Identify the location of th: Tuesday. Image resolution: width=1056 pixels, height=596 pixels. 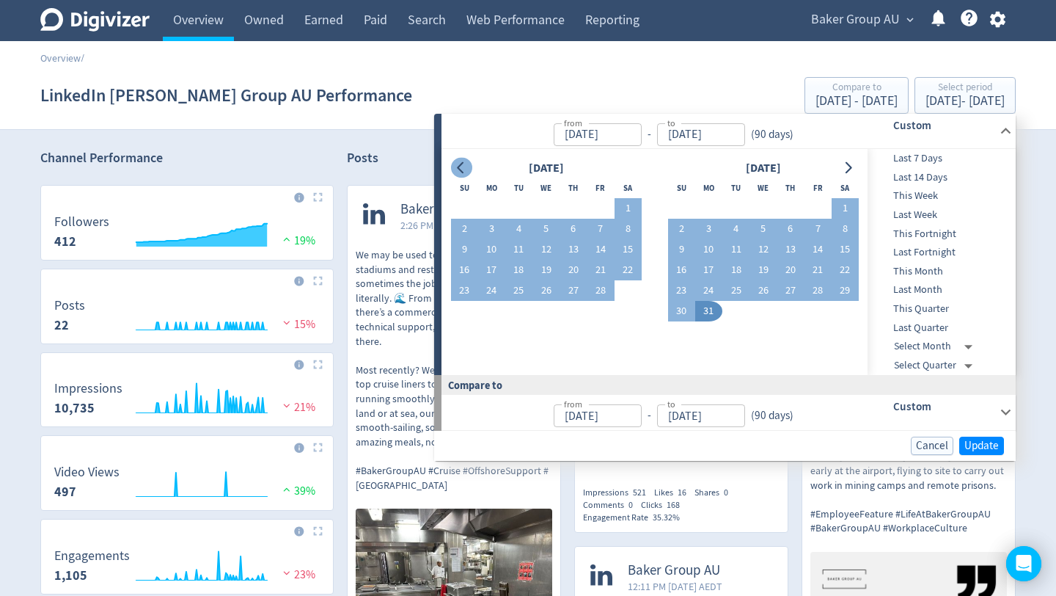
(736, 188).